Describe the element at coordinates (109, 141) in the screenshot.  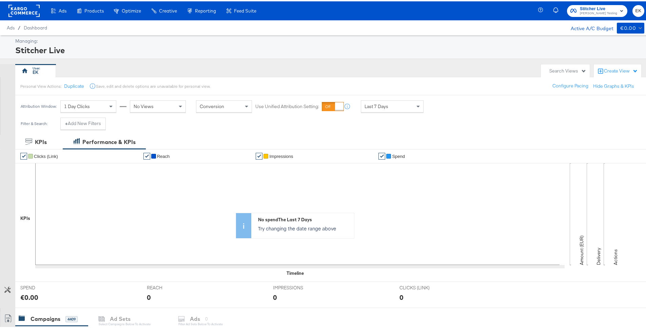
I see `div: Performance & KPIs` at that location.